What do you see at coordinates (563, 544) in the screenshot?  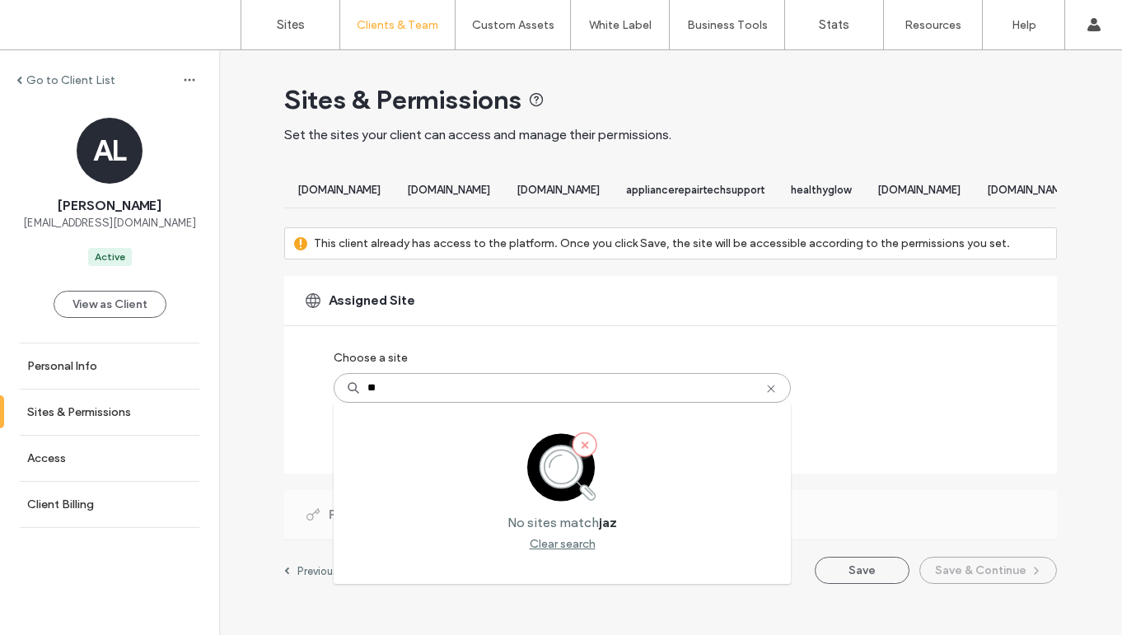 I see `div: Clear search` at bounding box center [563, 544].